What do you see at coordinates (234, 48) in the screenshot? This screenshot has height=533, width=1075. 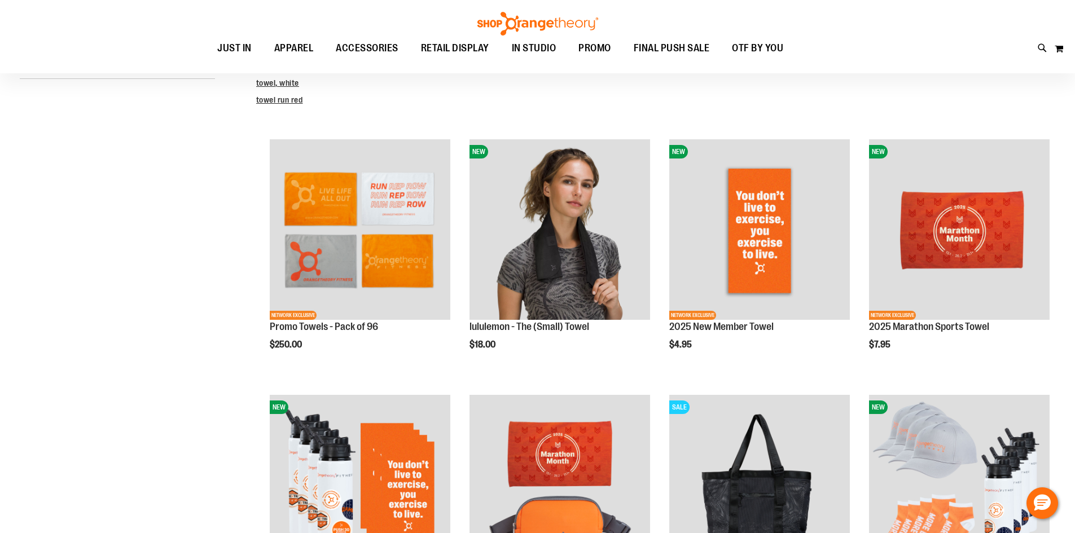 I see `span: JUST IN` at bounding box center [234, 48].